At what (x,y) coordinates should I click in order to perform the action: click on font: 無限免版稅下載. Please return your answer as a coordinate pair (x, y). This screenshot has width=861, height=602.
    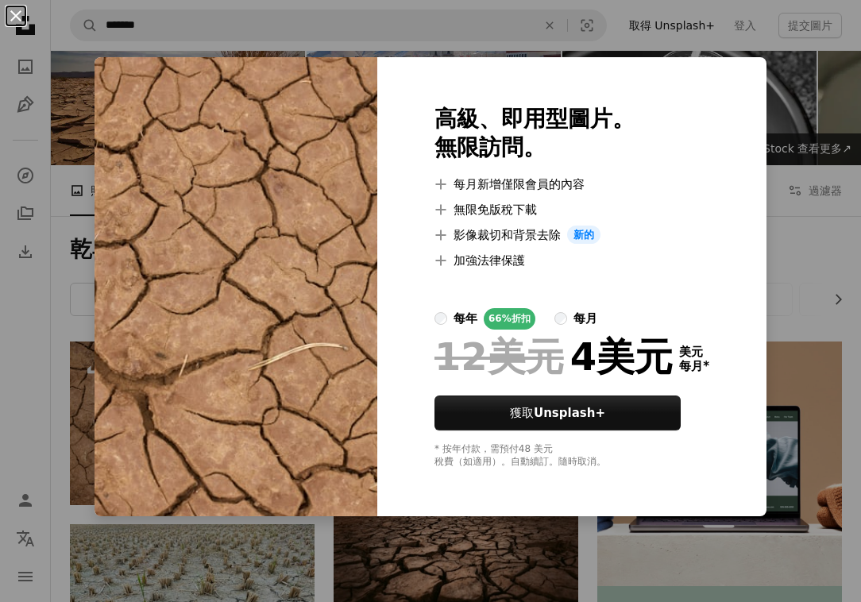
    Looking at the image, I should click on (495, 210).